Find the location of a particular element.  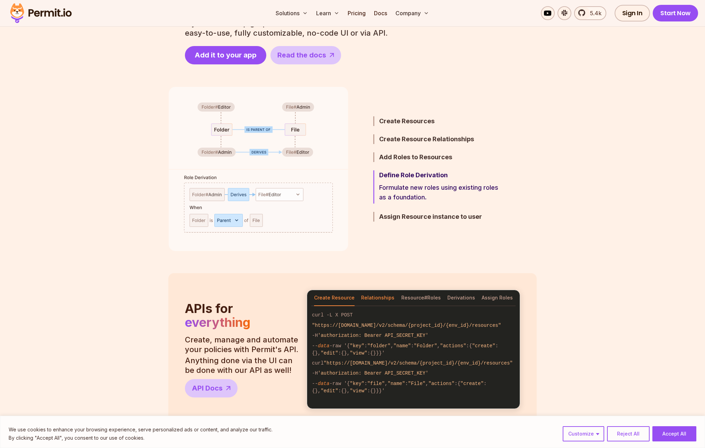

span: "file" is located at coordinates (376, 384).